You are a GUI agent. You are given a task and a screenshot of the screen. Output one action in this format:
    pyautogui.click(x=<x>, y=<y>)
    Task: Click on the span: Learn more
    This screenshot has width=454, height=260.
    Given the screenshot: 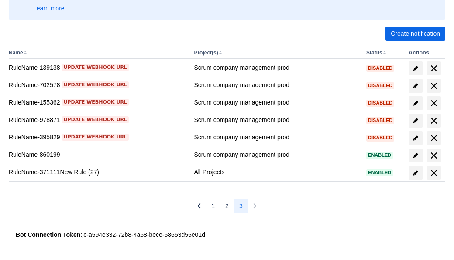 What is the action you would take?
    pyautogui.click(x=49, y=8)
    